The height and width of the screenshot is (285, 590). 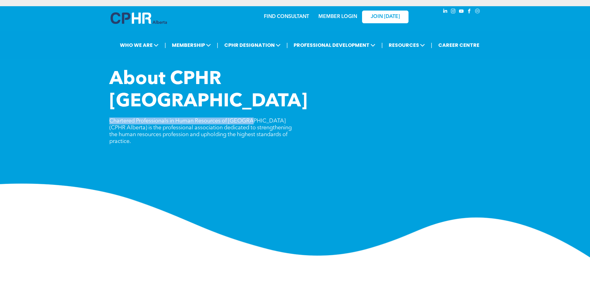 What do you see at coordinates (477, 12) in the screenshot?
I see `a: Social network` at bounding box center [477, 12].